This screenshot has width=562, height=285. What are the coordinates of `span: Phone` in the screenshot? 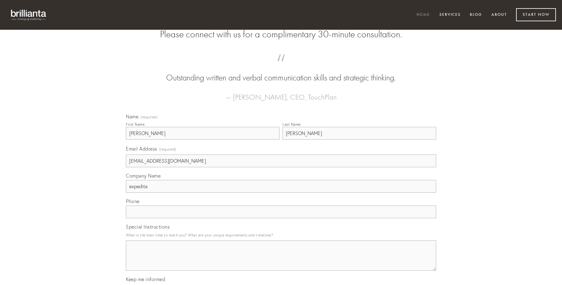 It's located at (133, 202).